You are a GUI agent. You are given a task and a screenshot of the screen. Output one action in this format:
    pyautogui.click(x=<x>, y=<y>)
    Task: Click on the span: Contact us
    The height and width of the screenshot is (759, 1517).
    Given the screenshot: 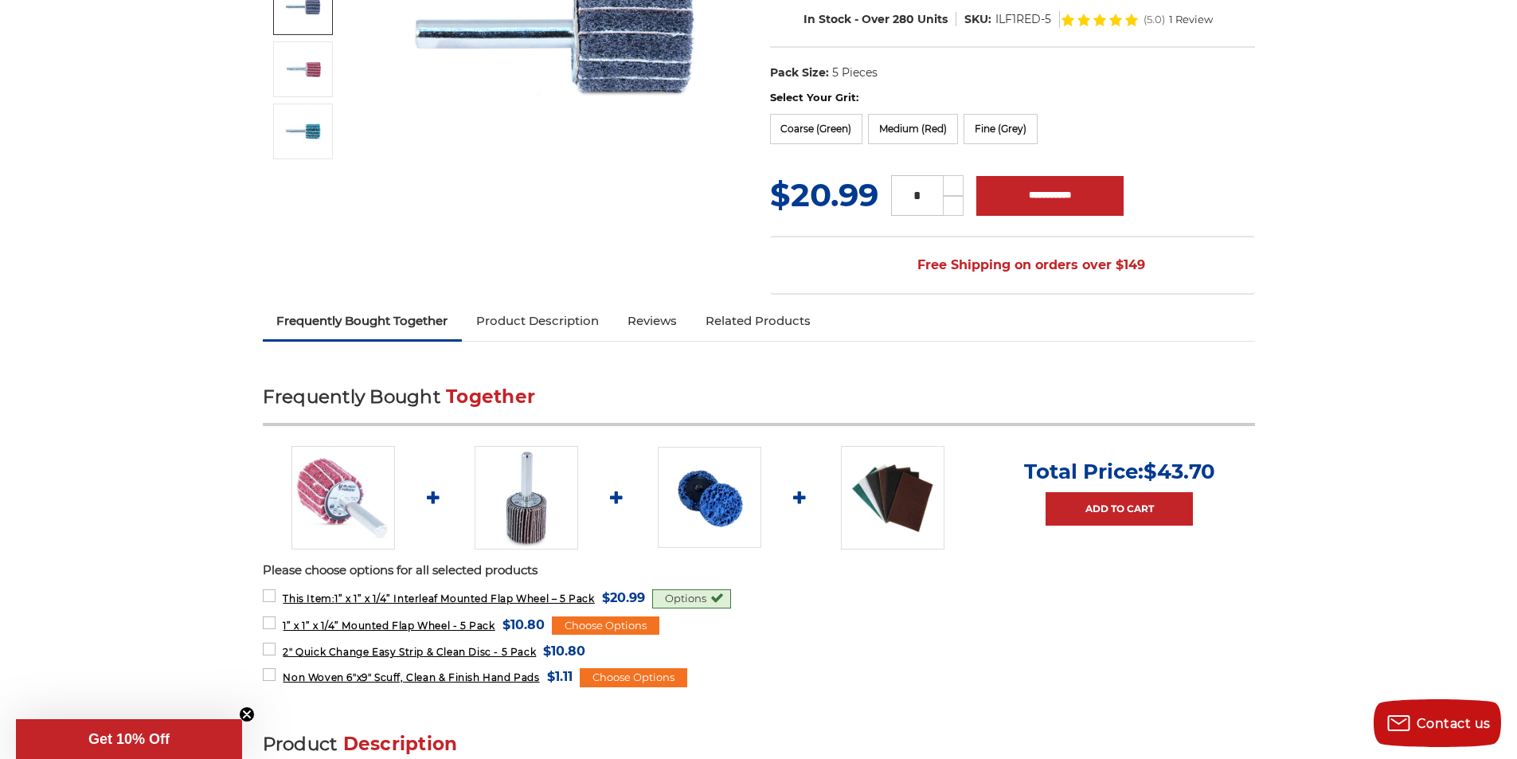 What is the action you would take?
    pyautogui.click(x=1453, y=723)
    